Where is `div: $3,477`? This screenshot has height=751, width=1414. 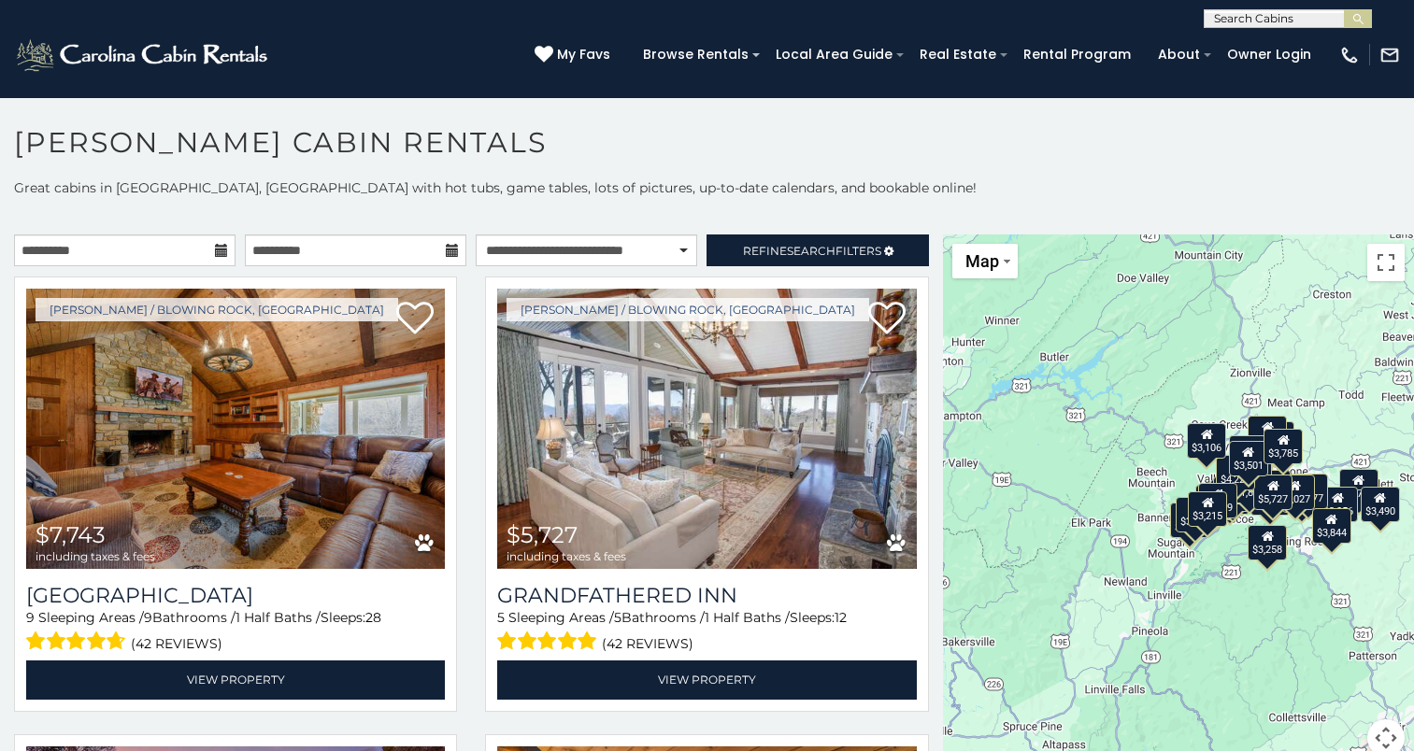 div: $3,477 is located at coordinates (1308, 491).